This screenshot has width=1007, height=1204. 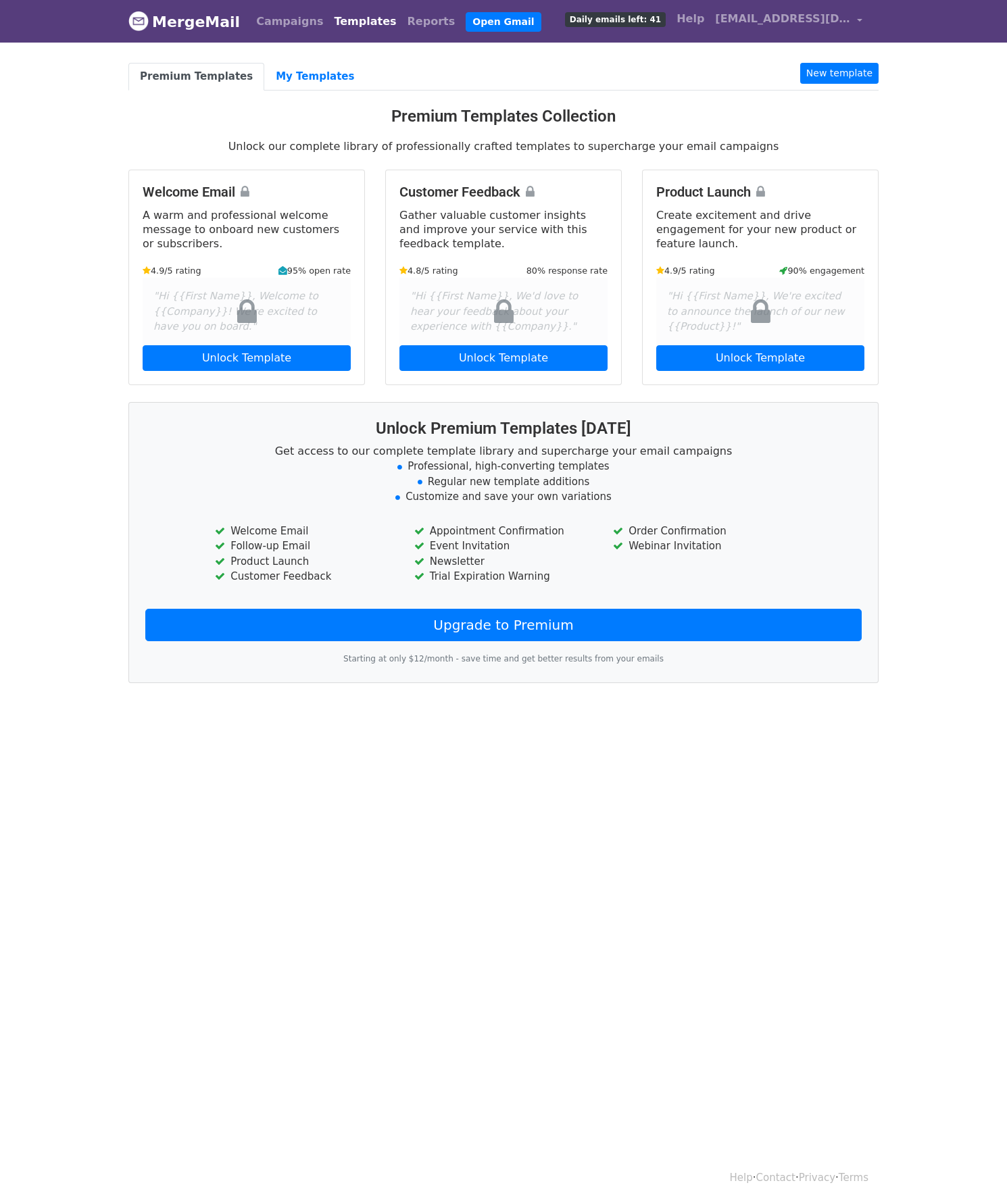 What do you see at coordinates (247, 311) in the screenshot?
I see `div: "Hi {{First Name}}, Welcome to {{Company}}! We're excited to have you on board."` at bounding box center [247, 311].